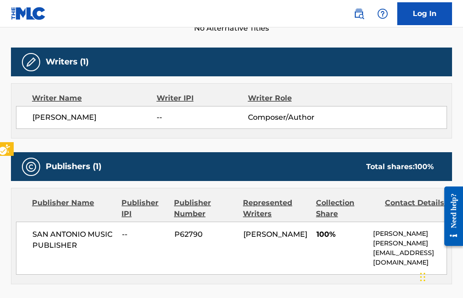 This screenshot has width=463, height=298. What do you see at coordinates (205, 234) in the screenshot?
I see `span: P62790` at bounding box center [205, 234].